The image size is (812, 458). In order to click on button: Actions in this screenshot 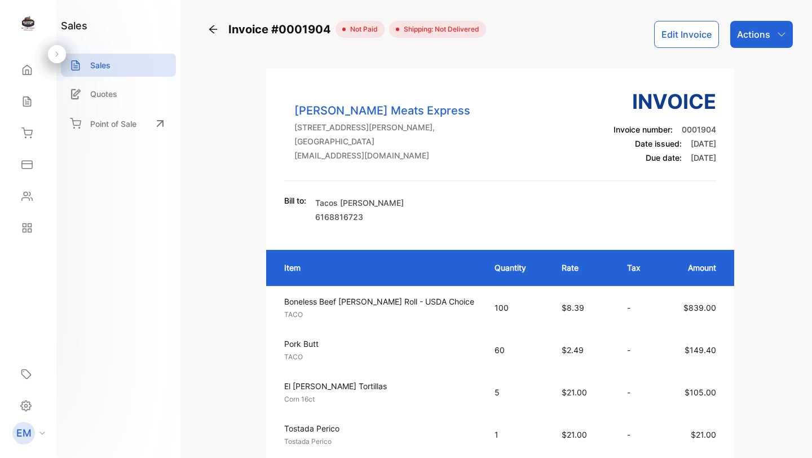, I will do `click(762, 34)`.